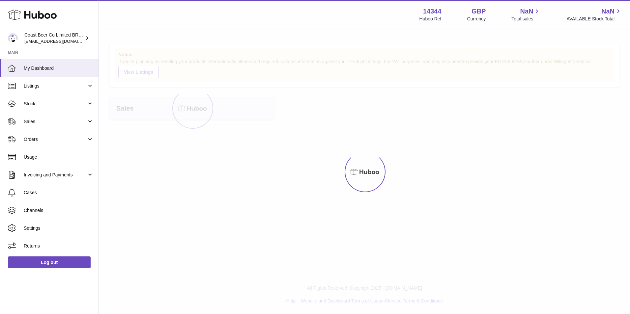  Describe the element at coordinates (526, 19) in the screenshot. I see `span: Total sales` at that location.